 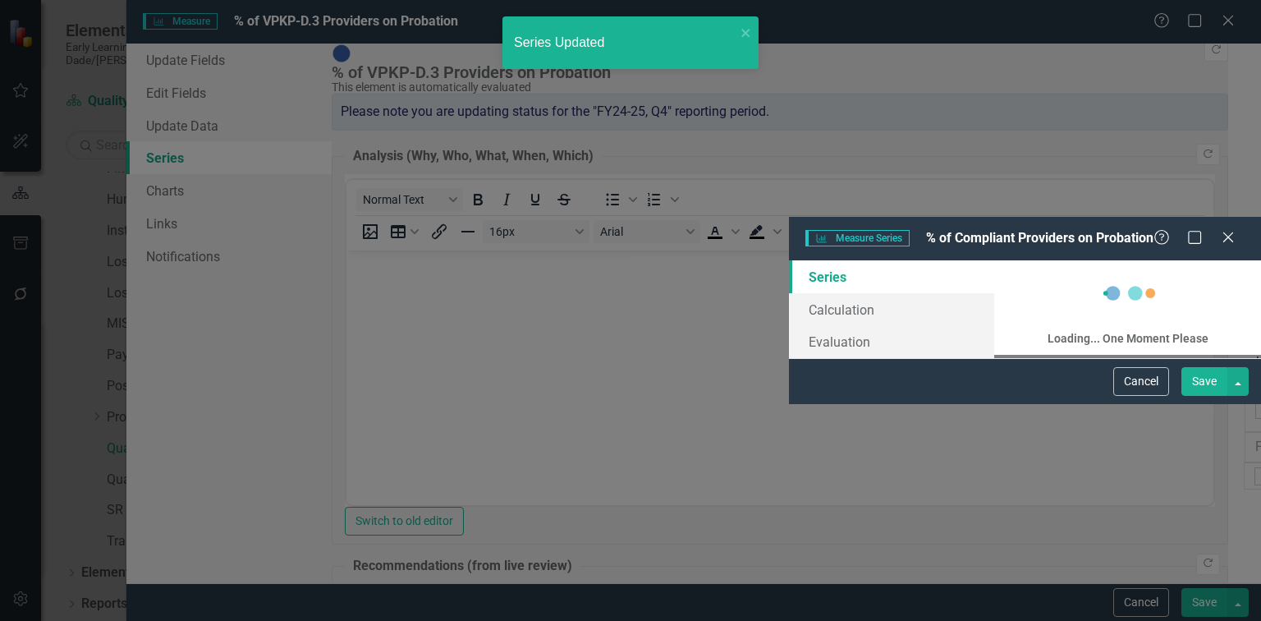 I want to click on a: Evaluation, so click(x=892, y=341).